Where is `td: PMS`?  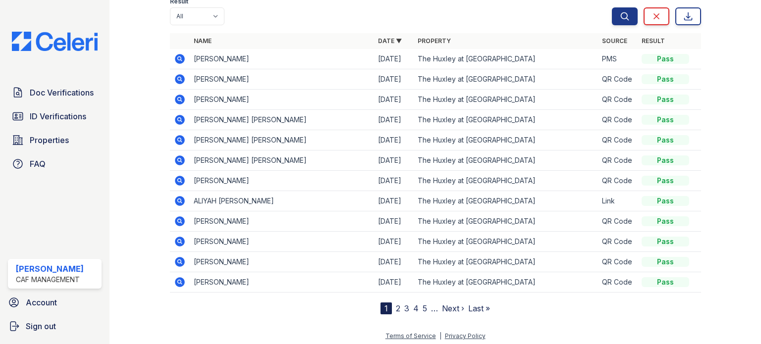
td: PMS is located at coordinates (618, 59).